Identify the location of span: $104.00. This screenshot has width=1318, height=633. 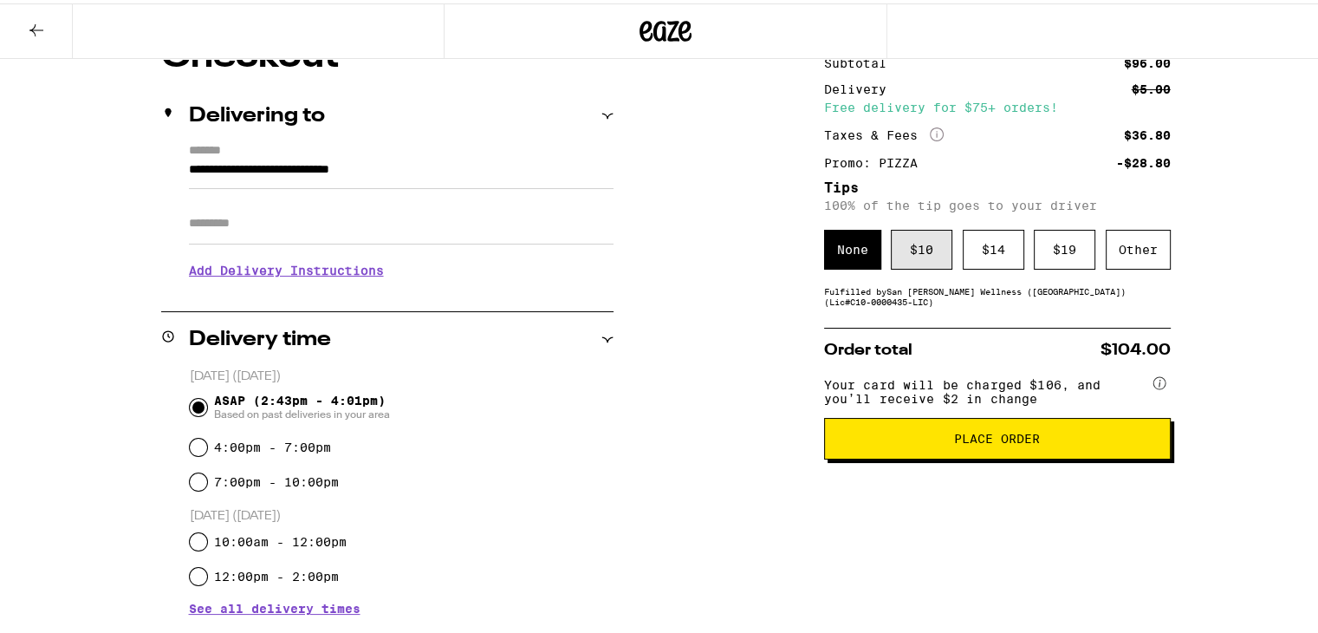
(1136, 347).